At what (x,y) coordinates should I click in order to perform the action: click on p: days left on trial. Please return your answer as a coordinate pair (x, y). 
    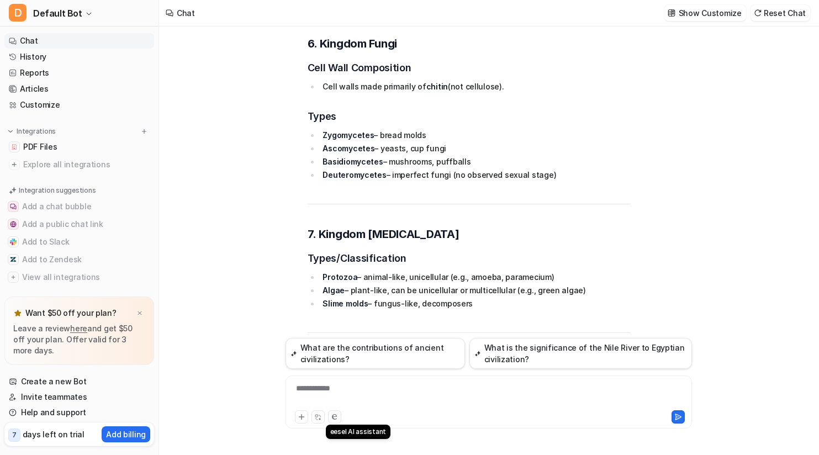
    Looking at the image, I should click on (54, 434).